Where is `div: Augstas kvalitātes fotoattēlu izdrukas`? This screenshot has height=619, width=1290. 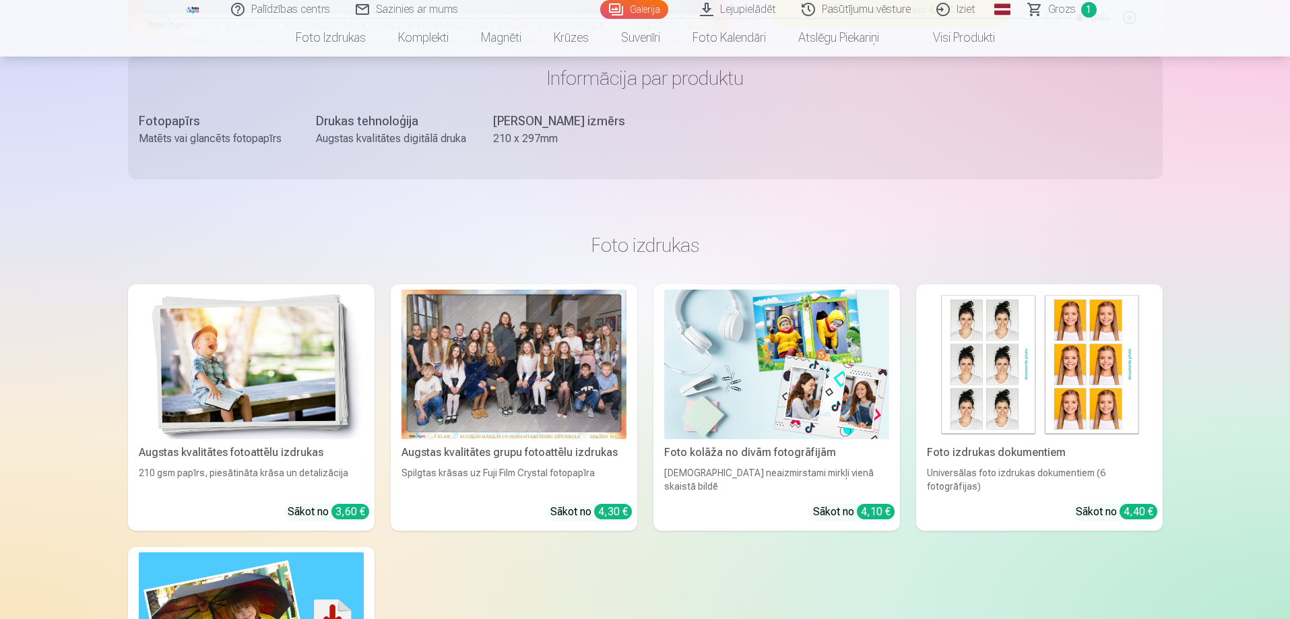 div: Augstas kvalitātes fotoattēlu izdrukas is located at coordinates (251, 453).